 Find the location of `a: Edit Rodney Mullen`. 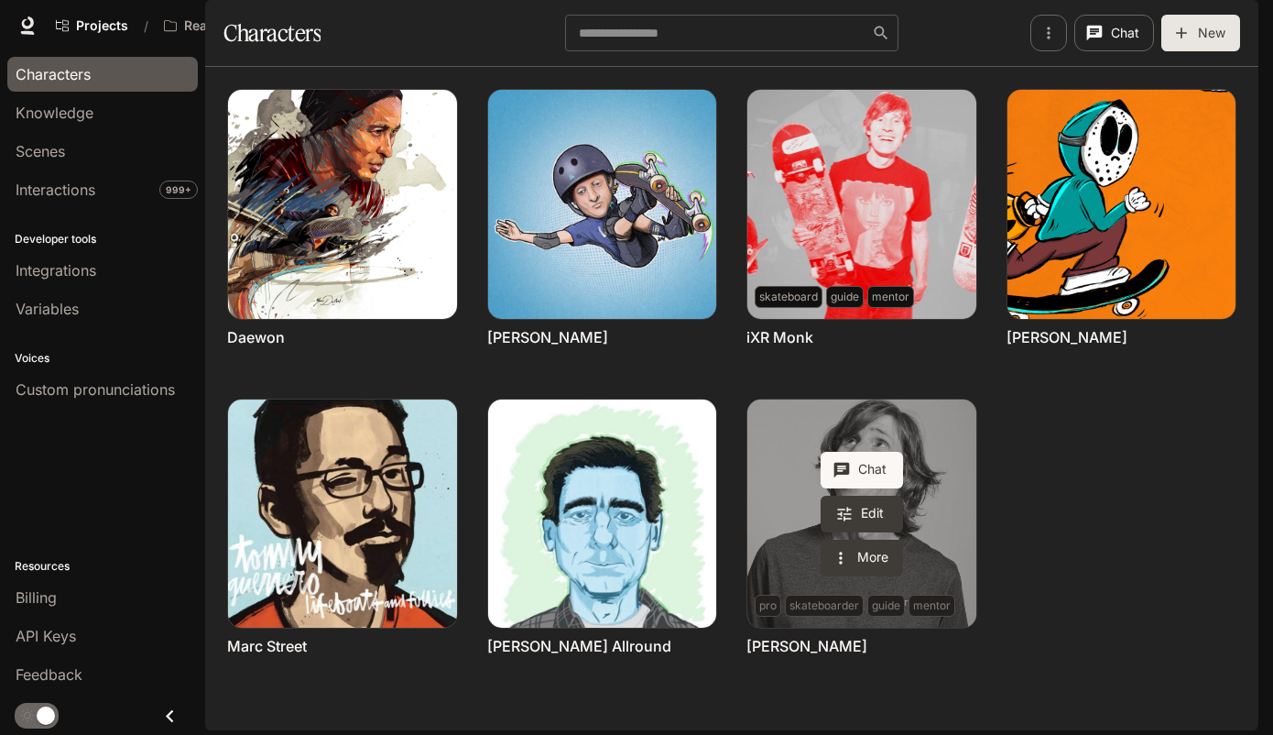

a: Edit Rodney Mullen is located at coordinates (862, 514).